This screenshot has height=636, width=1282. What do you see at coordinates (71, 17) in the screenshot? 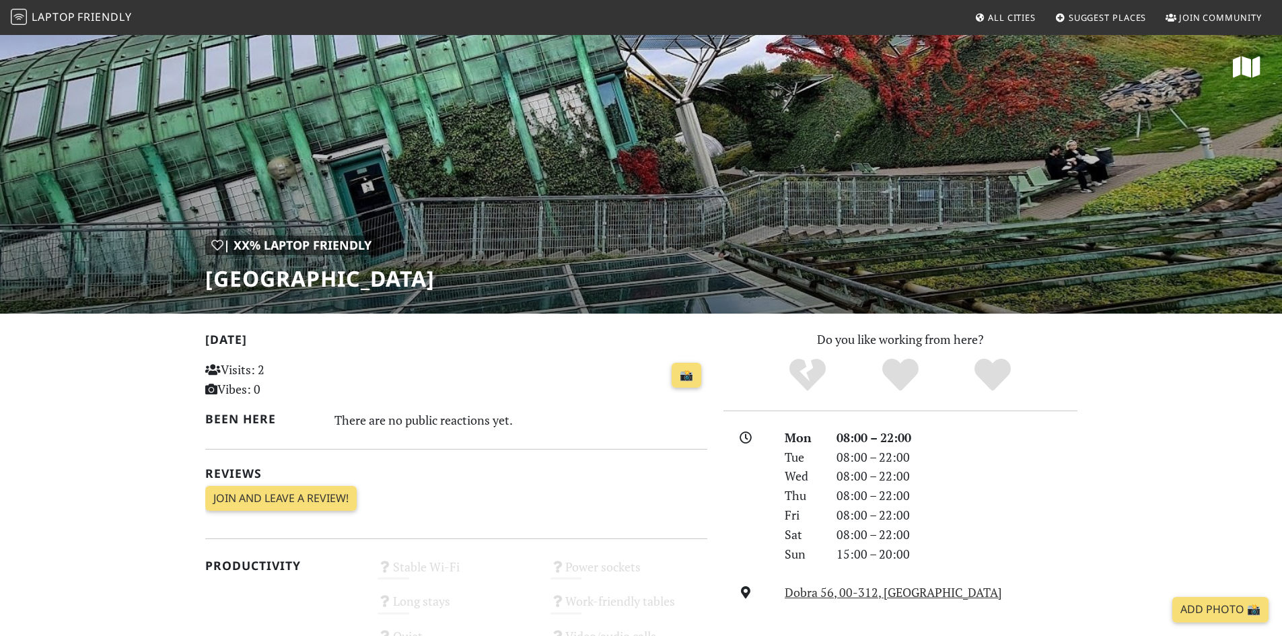
I see `a: LaptopFriendly LaptopFriendly` at bounding box center [71, 17].